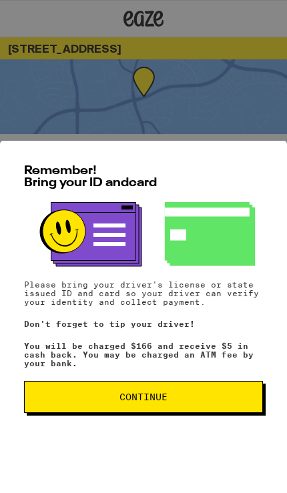 The width and height of the screenshot is (287, 493). What do you see at coordinates (143, 293) in the screenshot?
I see `p: Please bring your driver's license or state issued ID and card so your driver can verify your ide...` at bounding box center [143, 293].